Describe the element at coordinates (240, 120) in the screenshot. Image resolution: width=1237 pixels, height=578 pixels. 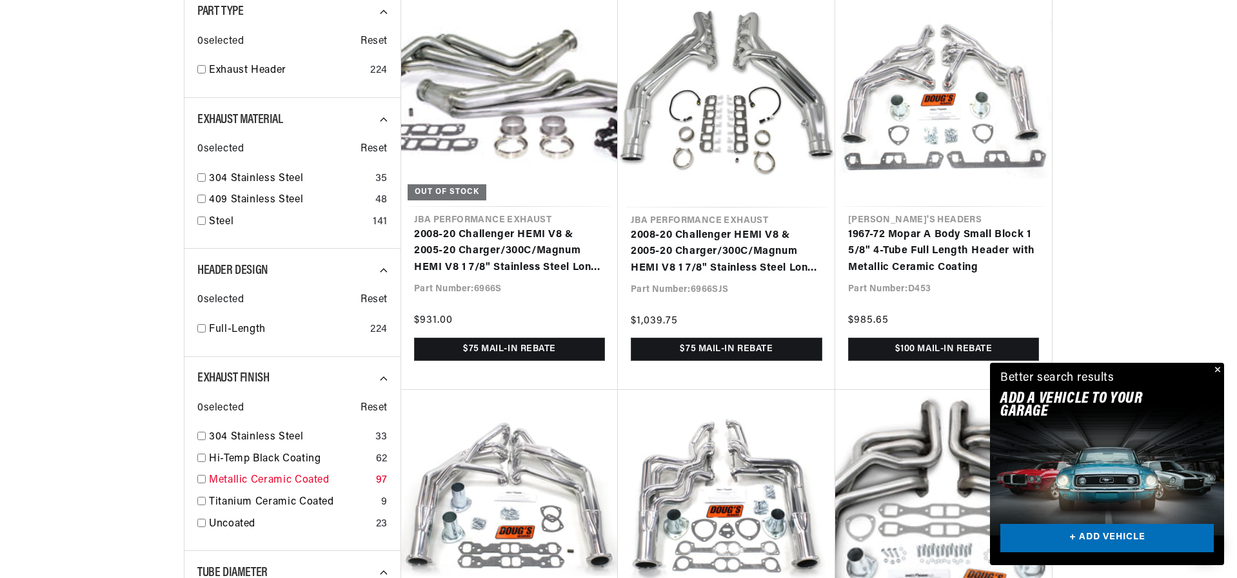
I see `span: Exhaust Material` at that location.